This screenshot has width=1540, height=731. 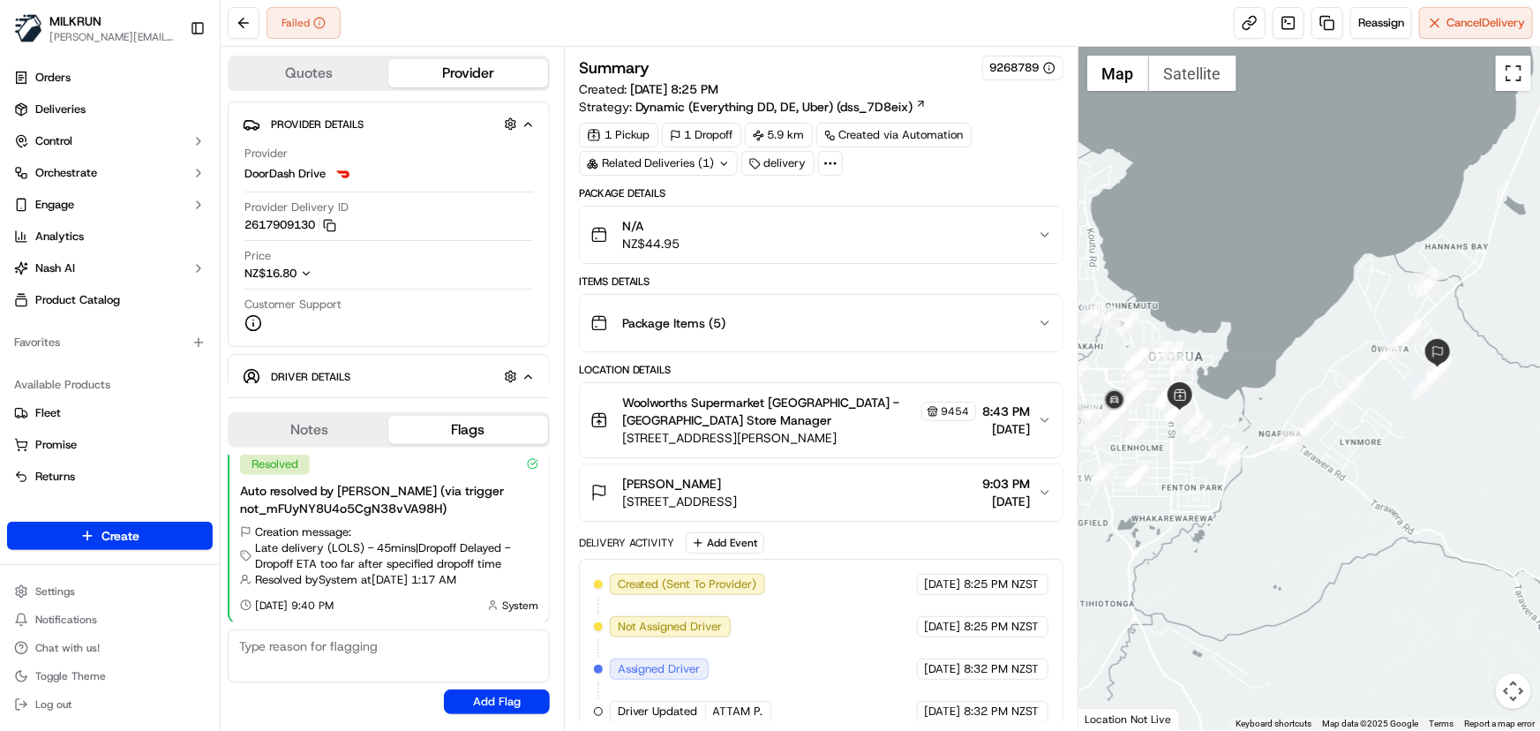 I want to click on div: 18, so click(x=1292, y=439).